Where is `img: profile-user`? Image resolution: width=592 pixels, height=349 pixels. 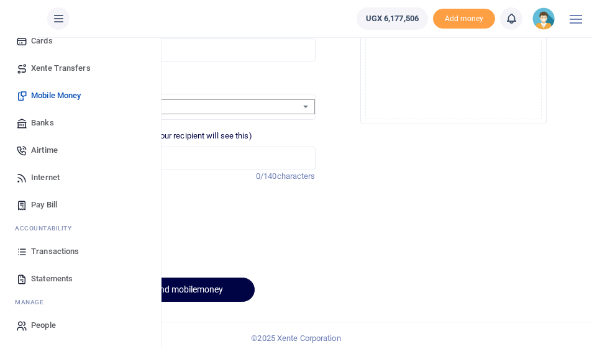
img: profile-user is located at coordinates (543, 19).